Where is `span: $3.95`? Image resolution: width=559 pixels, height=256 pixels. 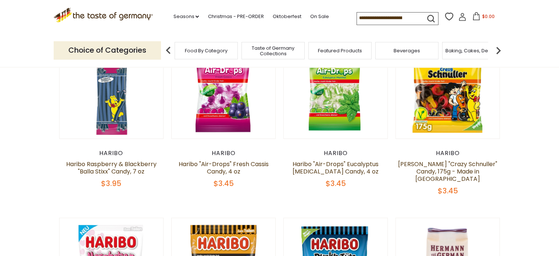 span: $3.95 is located at coordinates (111, 183).